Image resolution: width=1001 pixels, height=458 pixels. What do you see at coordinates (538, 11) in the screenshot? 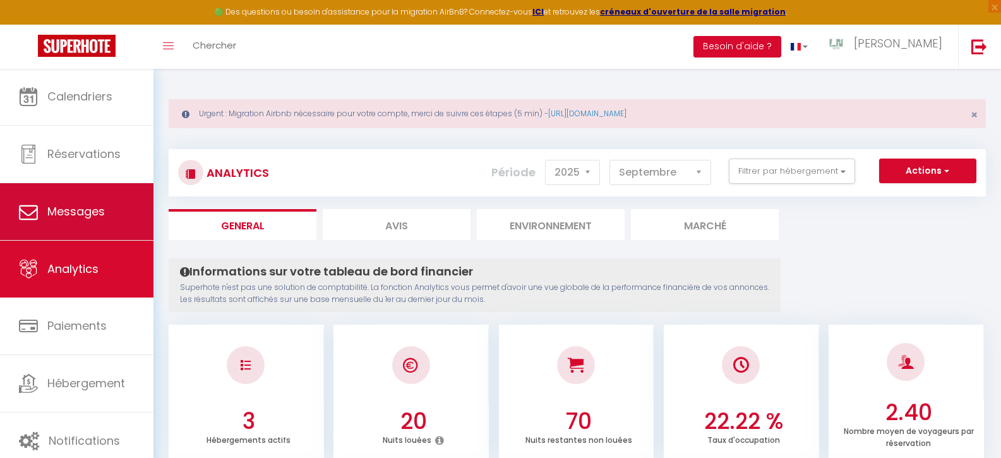
I see `a: ICI` at bounding box center [538, 11].